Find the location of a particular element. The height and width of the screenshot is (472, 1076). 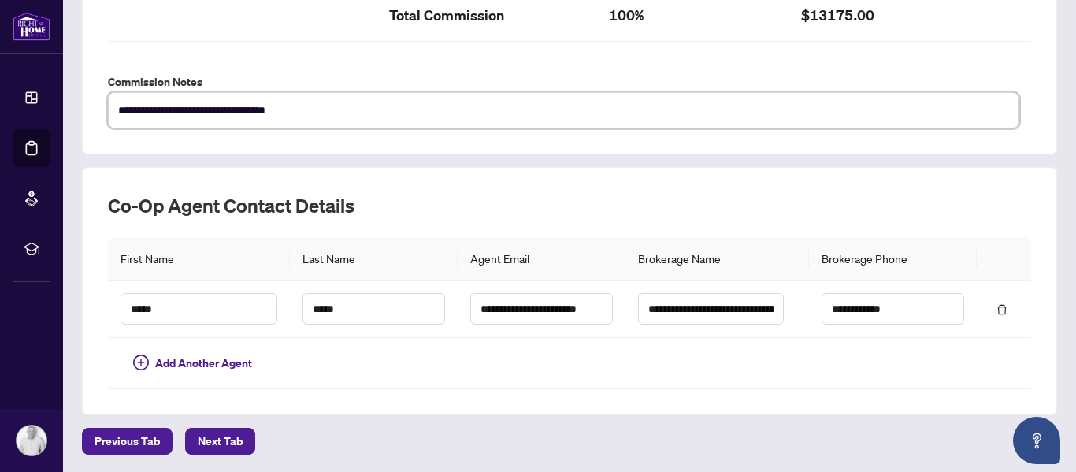

span: Next Tab is located at coordinates (220, 441).